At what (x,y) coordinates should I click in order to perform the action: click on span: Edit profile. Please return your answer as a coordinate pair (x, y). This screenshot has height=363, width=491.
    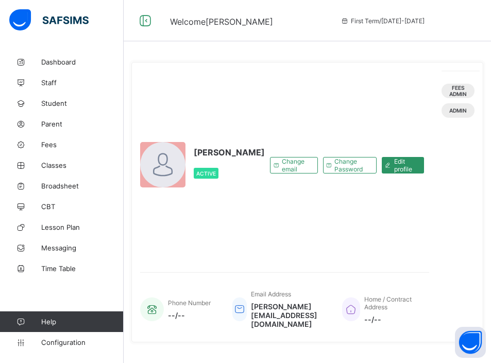
    Looking at the image, I should click on (405, 165).